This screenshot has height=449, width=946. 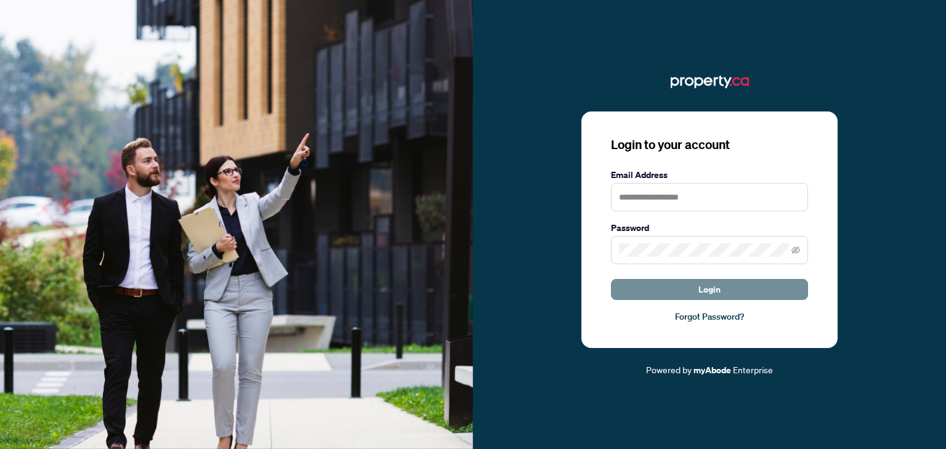 What do you see at coordinates (709, 289) in the screenshot?
I see `button: Login` at bounding box center [709, 289].